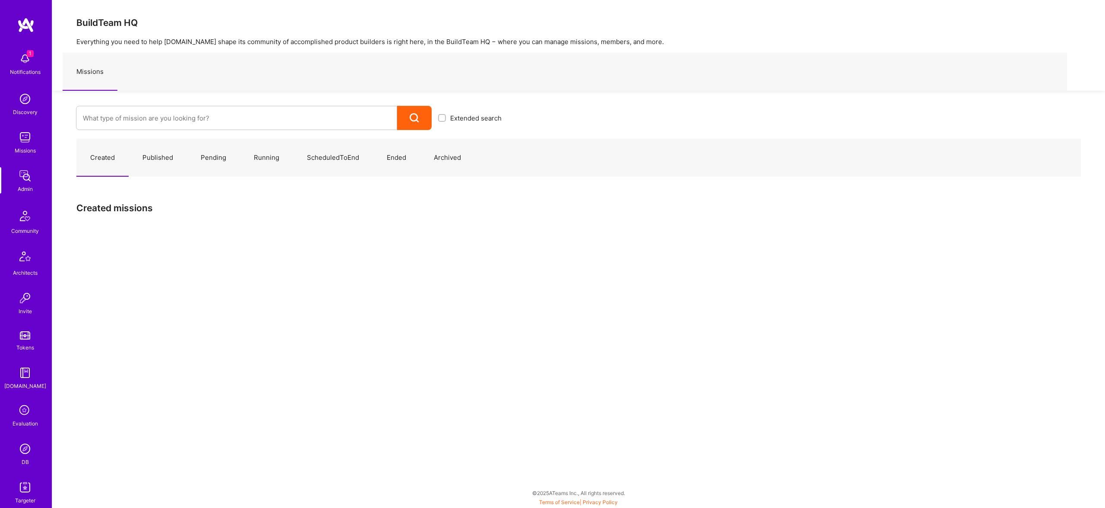  Describe the element at coordinates (447, 158) in the screenshot. I see `a: Archived` at that location.